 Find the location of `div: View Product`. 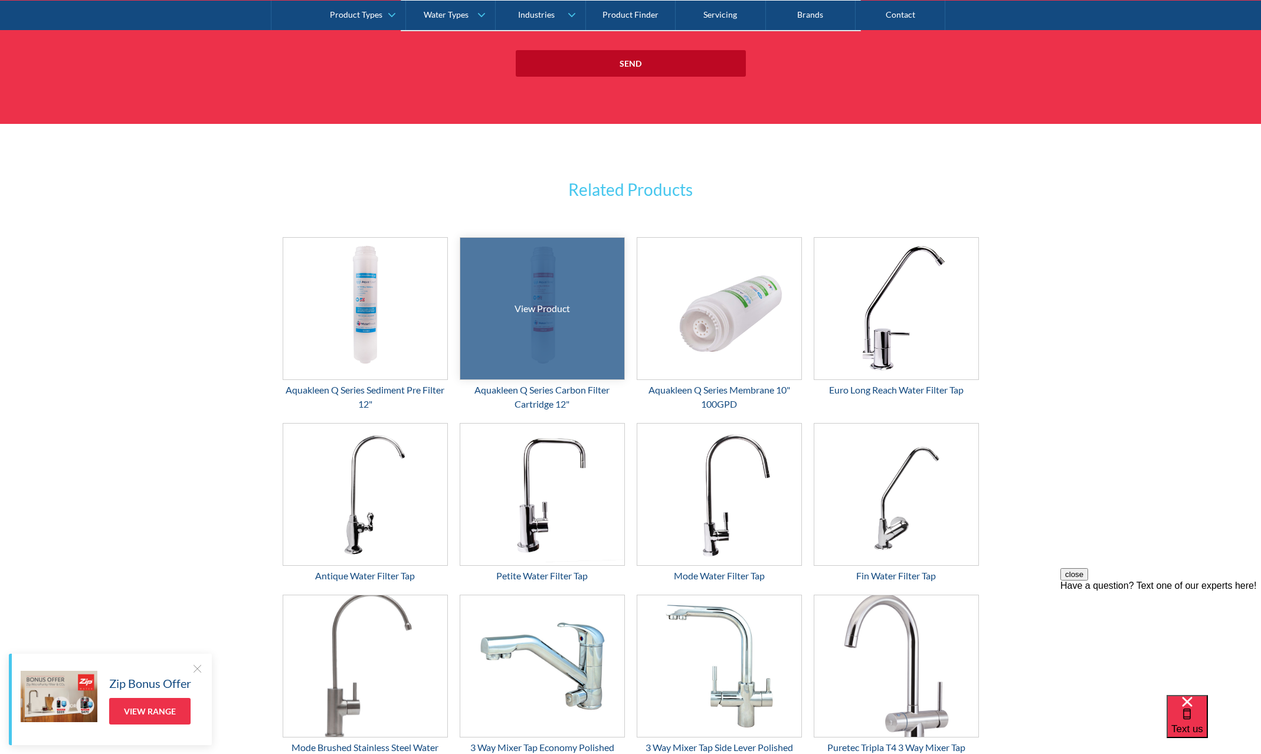

div: View Product is located at coordinates (542, 309).